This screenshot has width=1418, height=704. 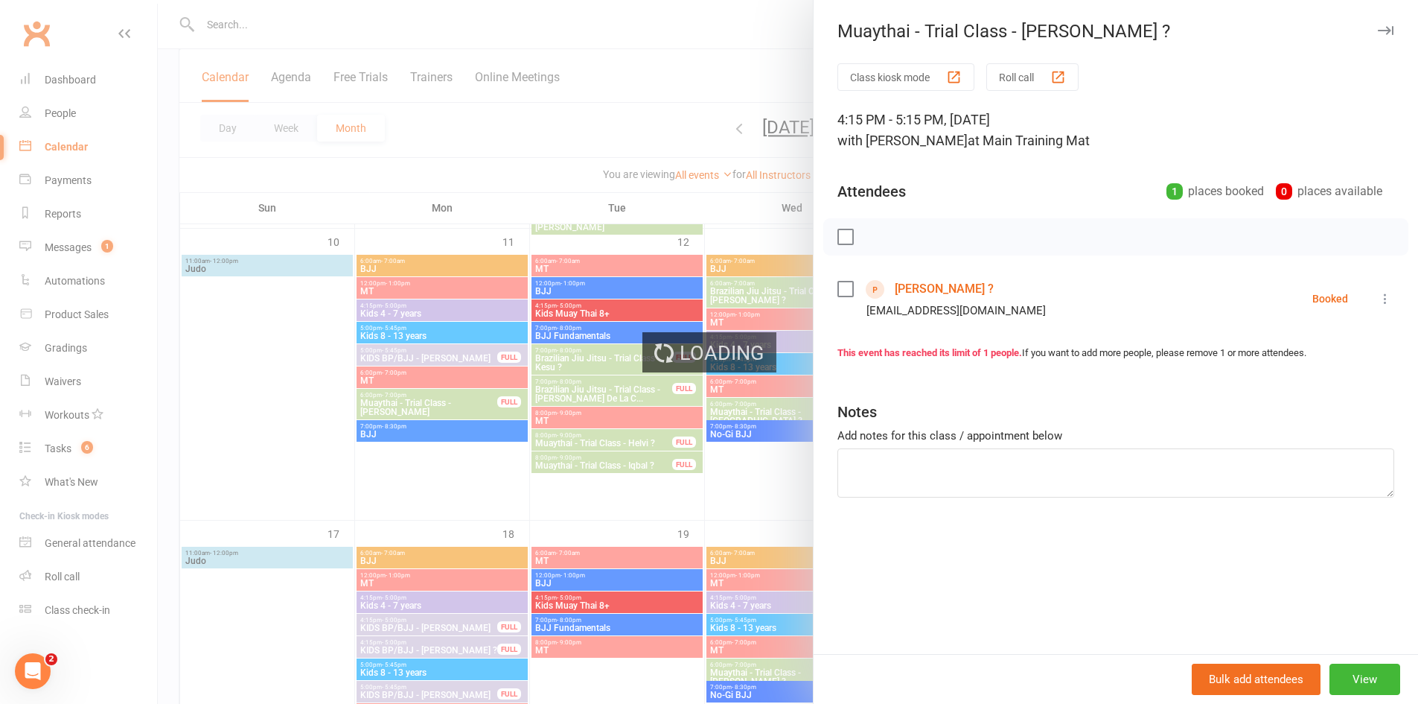 I want to click on button: View, so click(x=1365, y=679).